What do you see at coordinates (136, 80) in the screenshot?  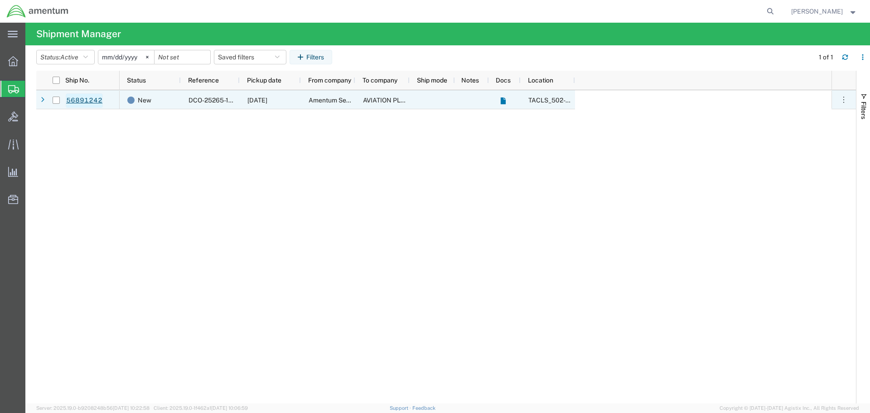 I see `span: Status` at bounding box center [136, 80].